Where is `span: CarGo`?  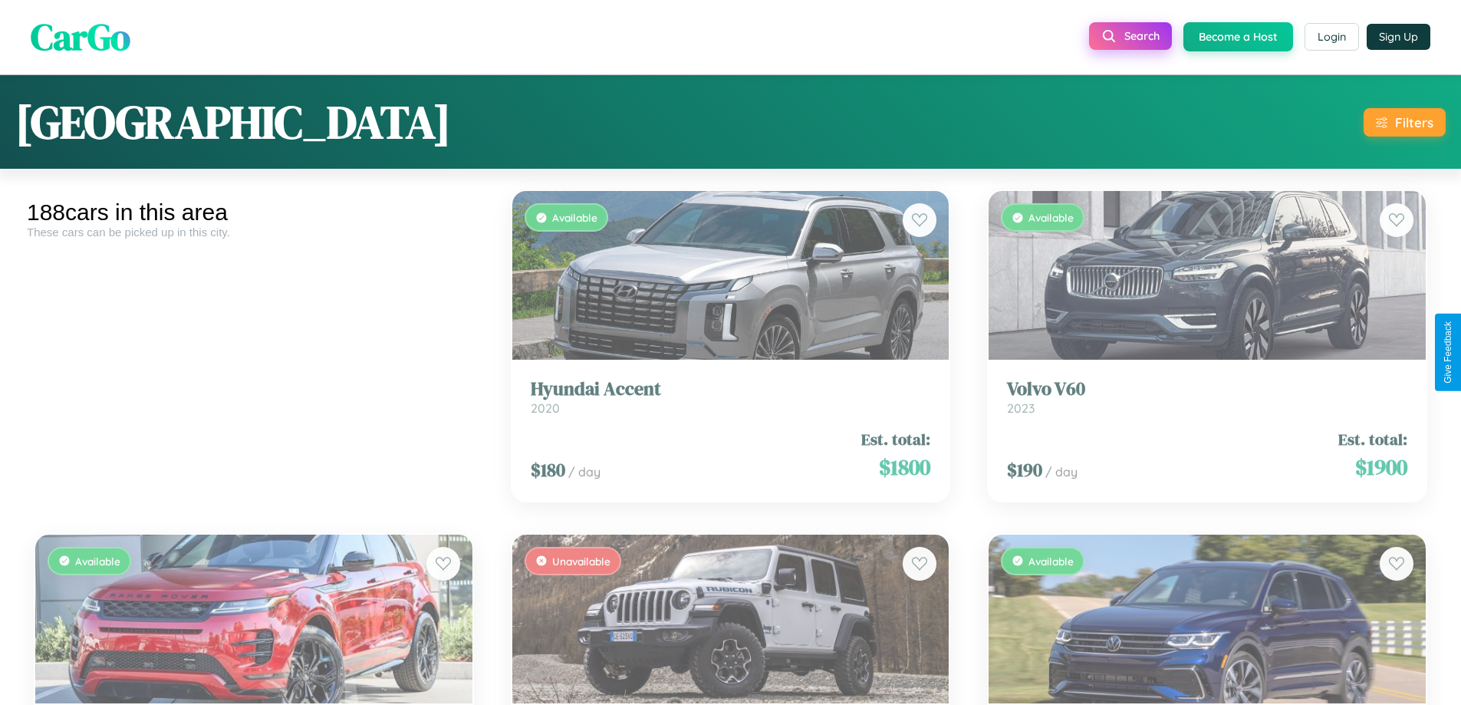 span: CarGo is located at coordinates (81, 37).